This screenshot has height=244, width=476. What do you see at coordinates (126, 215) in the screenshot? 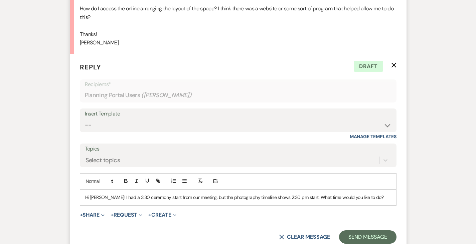
I see `button: Request` at bounding box center [126, 215].